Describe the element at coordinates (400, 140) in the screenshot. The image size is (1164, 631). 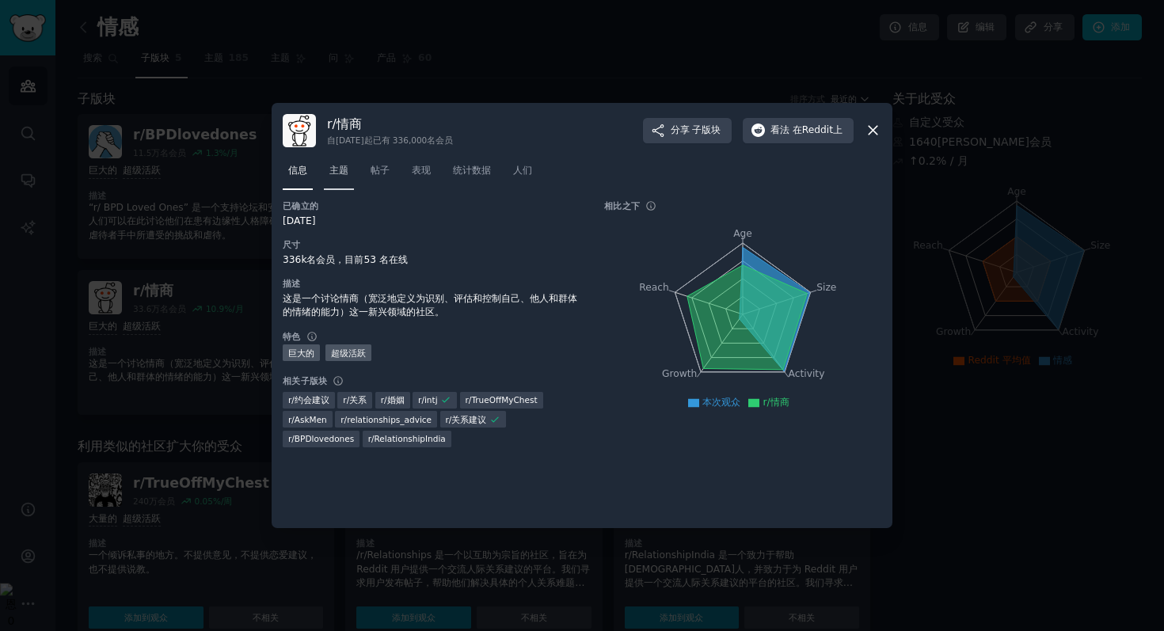
I see `font: 已有 336,000` at that location.